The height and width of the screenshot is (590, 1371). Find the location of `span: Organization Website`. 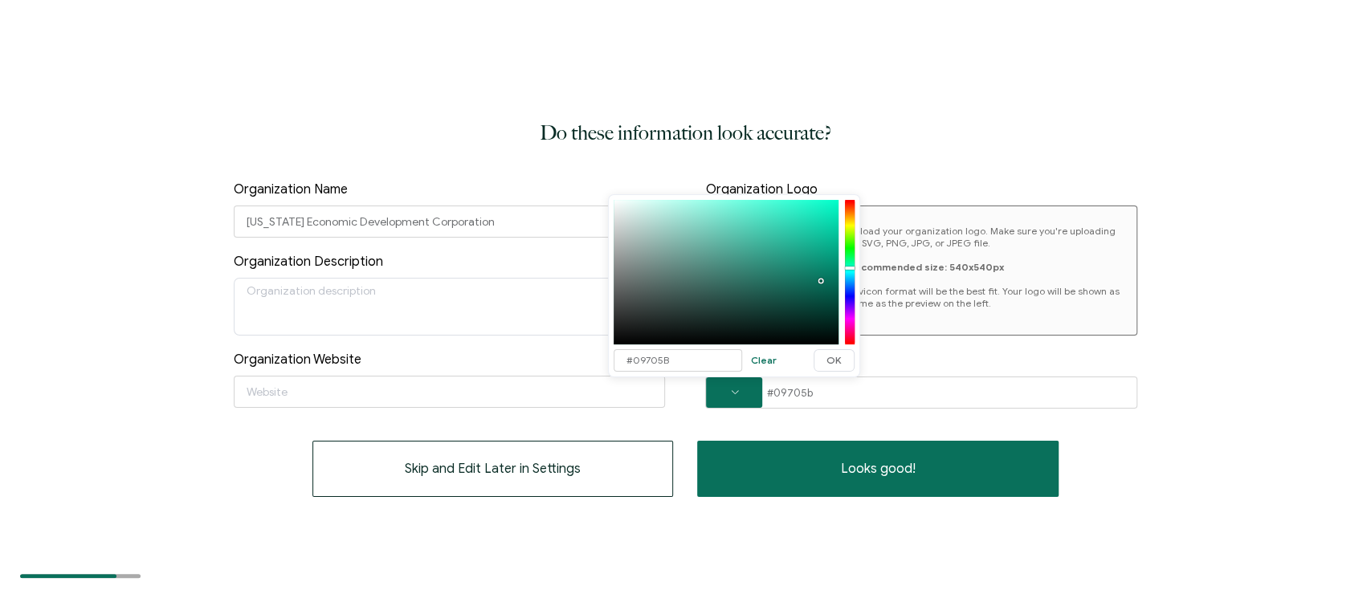

span: Organization Website is located at coordinates (297, 360).